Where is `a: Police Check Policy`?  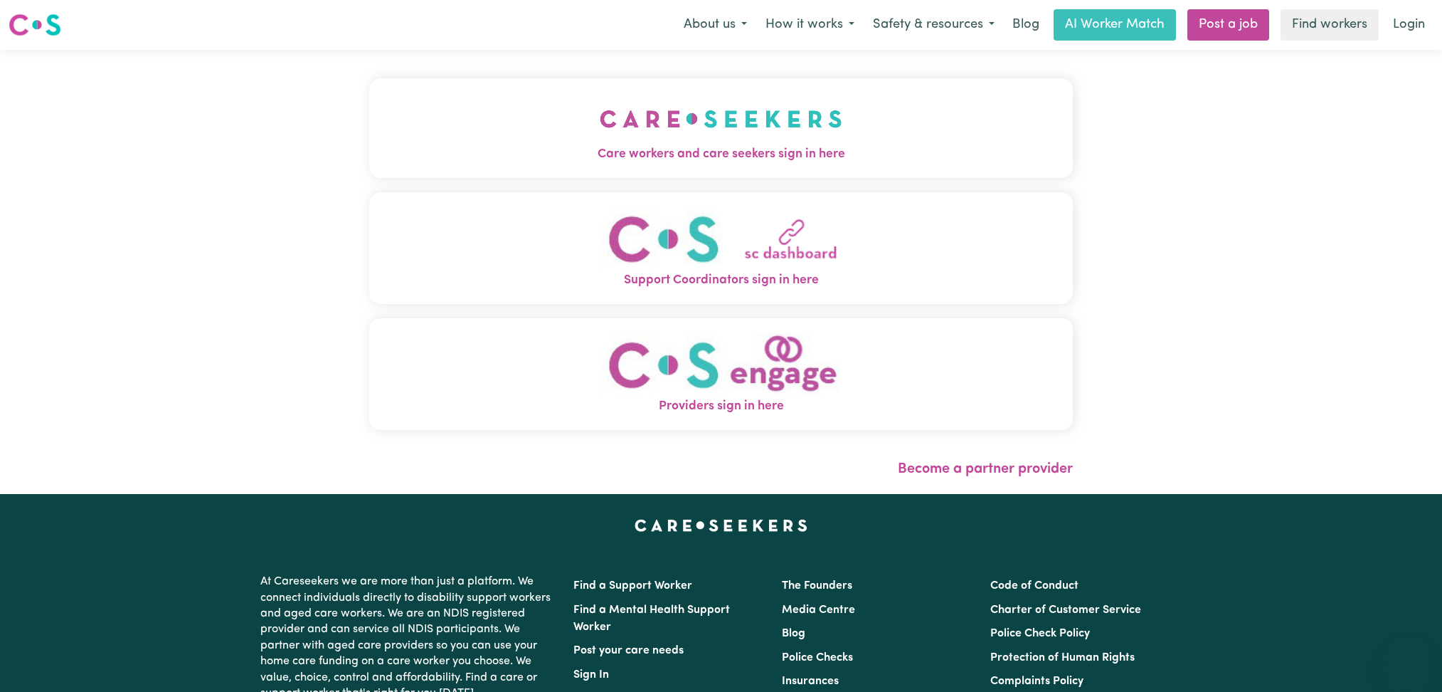 a: Police Check Policy is located at coordinates (1040, 633).